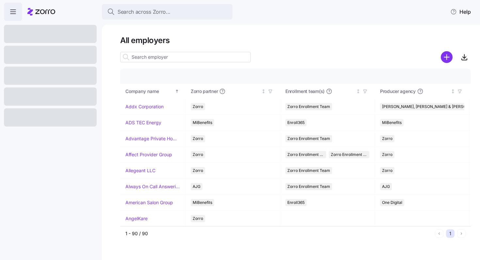 This screenshot has width=480, height=260. I want to click on a: American Salon Group, so click(149, 203).